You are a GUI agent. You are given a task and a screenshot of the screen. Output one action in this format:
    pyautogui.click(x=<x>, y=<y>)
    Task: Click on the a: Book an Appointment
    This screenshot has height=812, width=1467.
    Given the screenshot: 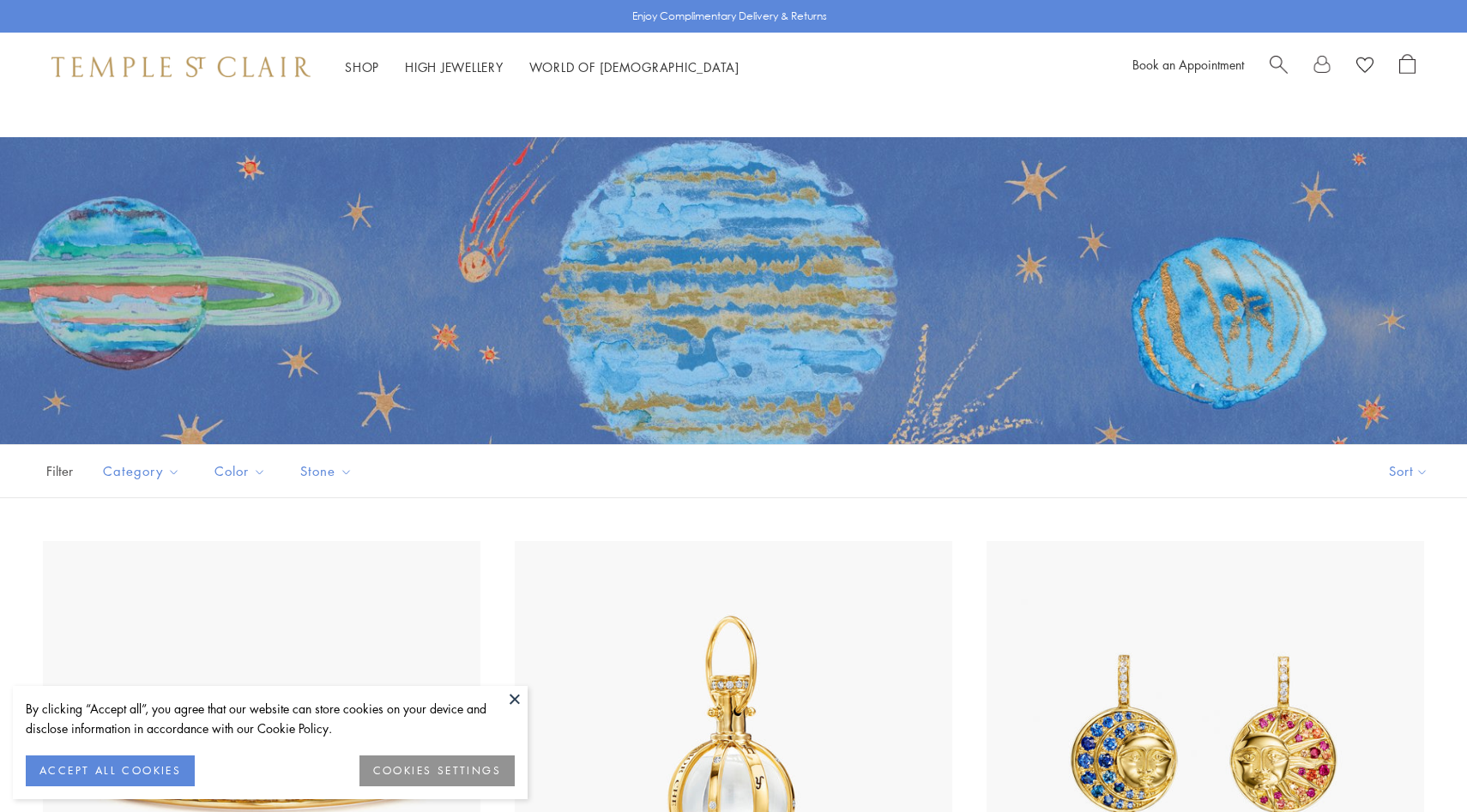 What is the action you would take?
    pyautogui.click(x=1188, y=65)
    